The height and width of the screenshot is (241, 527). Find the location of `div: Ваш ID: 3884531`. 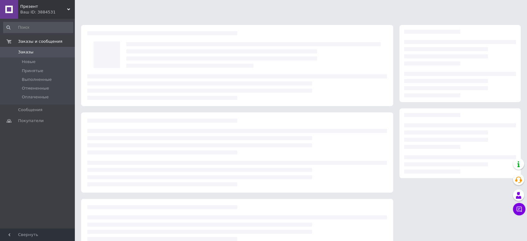

div: Ваш ID: 3884531 is located at coordinates (47, 12).